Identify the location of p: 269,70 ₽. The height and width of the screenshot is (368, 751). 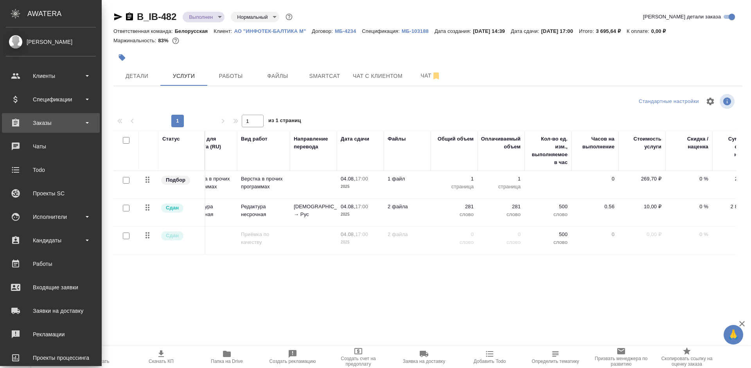
(642, 179).